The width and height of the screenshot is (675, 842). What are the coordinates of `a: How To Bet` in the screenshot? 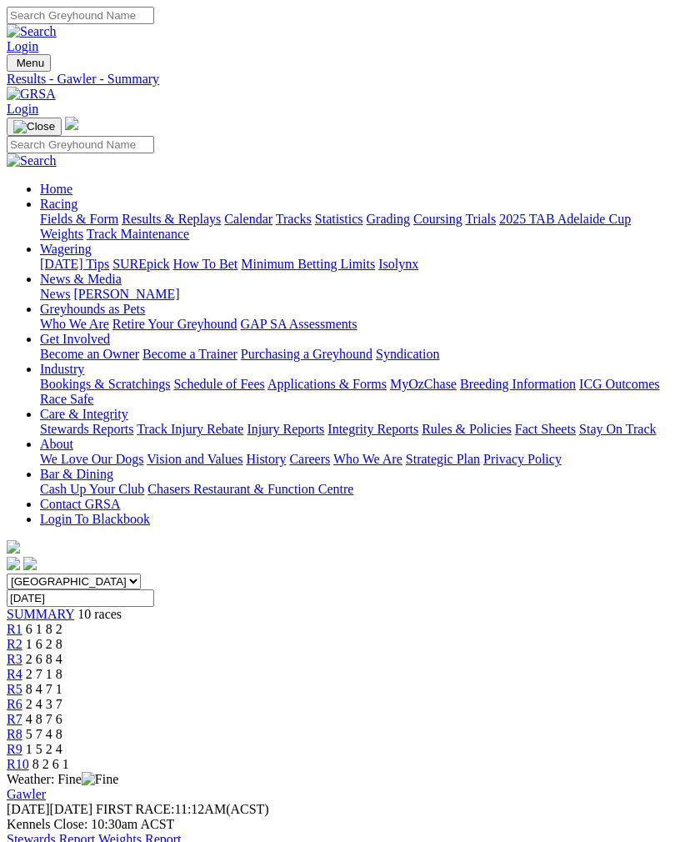 It's located at (206, 263).